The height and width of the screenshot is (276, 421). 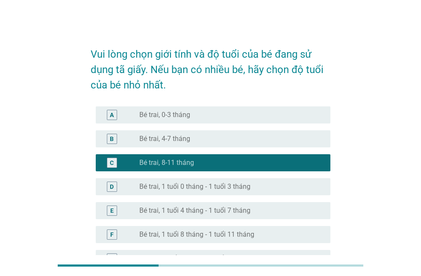 What do you see at coordinates (112, 210) in the screenshot?
I see `div: E` at bounding box center [112, 210].